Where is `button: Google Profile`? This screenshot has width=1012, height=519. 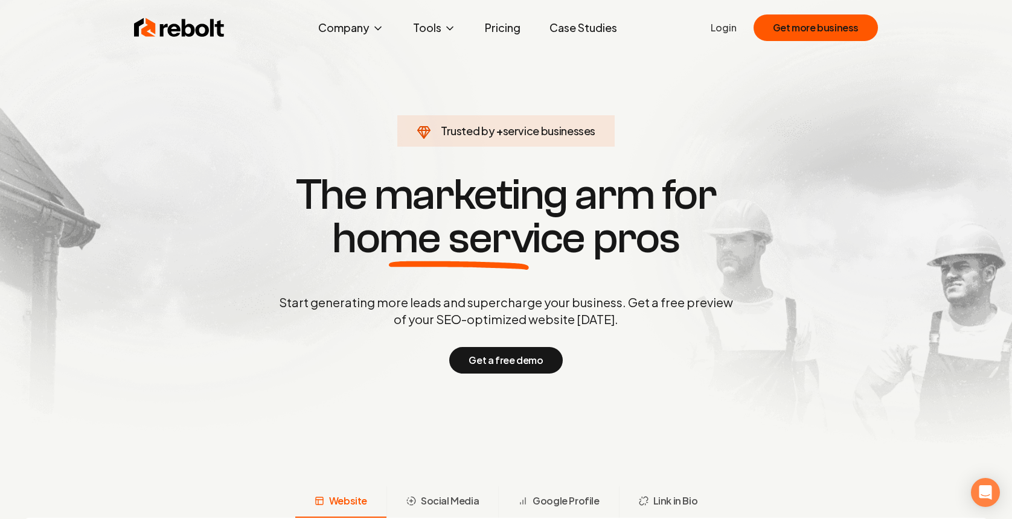 button: Google Profile is located at coordinates (558, 502).